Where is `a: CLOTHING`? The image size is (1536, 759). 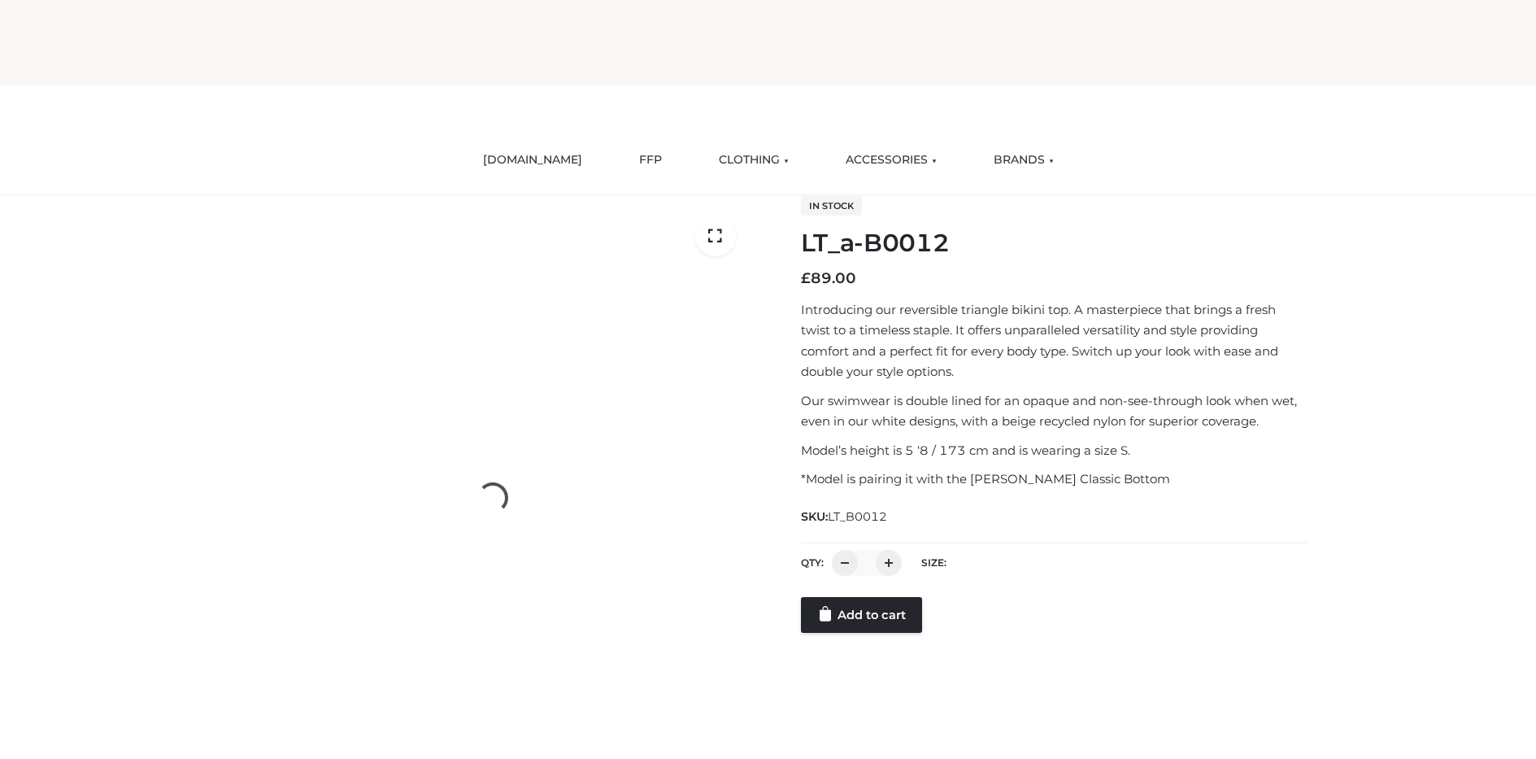 a: CLOTHING is located at coordinates (754, 160).